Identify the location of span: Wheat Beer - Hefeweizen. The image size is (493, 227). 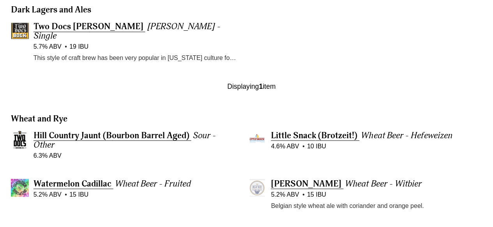
(406, 135).